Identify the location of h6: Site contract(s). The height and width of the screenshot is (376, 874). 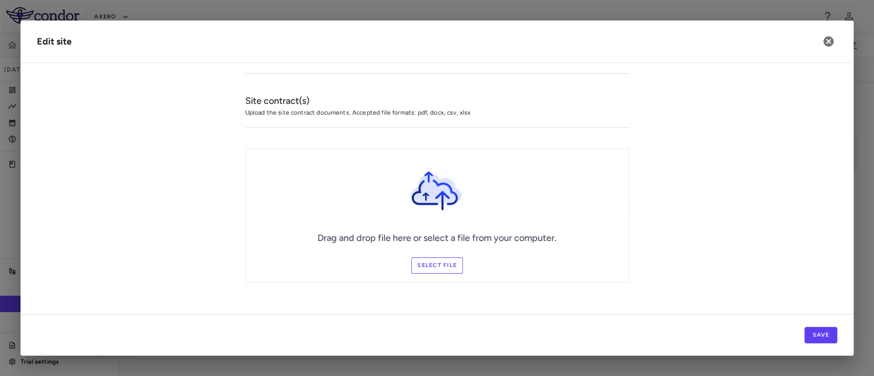
(437, 101).